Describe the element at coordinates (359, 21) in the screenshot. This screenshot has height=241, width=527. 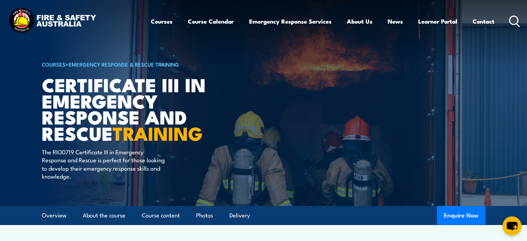
I see `a: About Us` at that location.